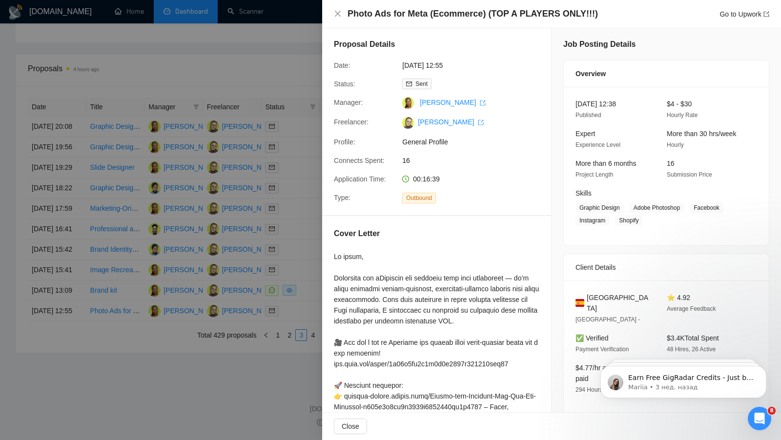 Image resolution: width=781 pixels, height=440 pixels. Describe the element at coordinates (606, 164) in the screenshot. I see `span: More than 6 months` at that location.